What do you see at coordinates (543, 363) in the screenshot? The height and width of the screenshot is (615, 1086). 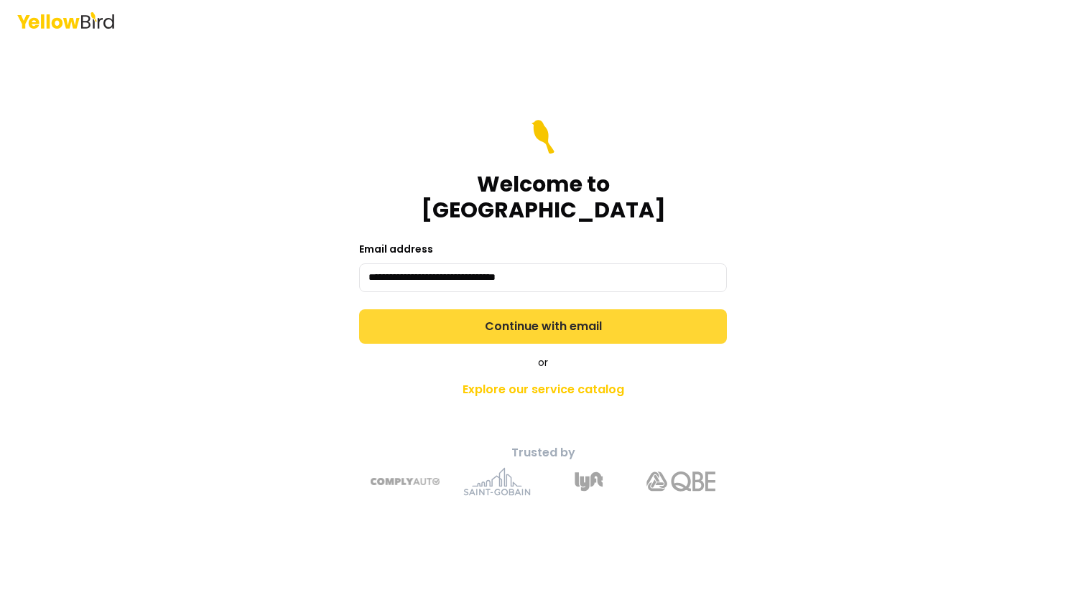 I see `span: or` at bounding box center [543, 363].